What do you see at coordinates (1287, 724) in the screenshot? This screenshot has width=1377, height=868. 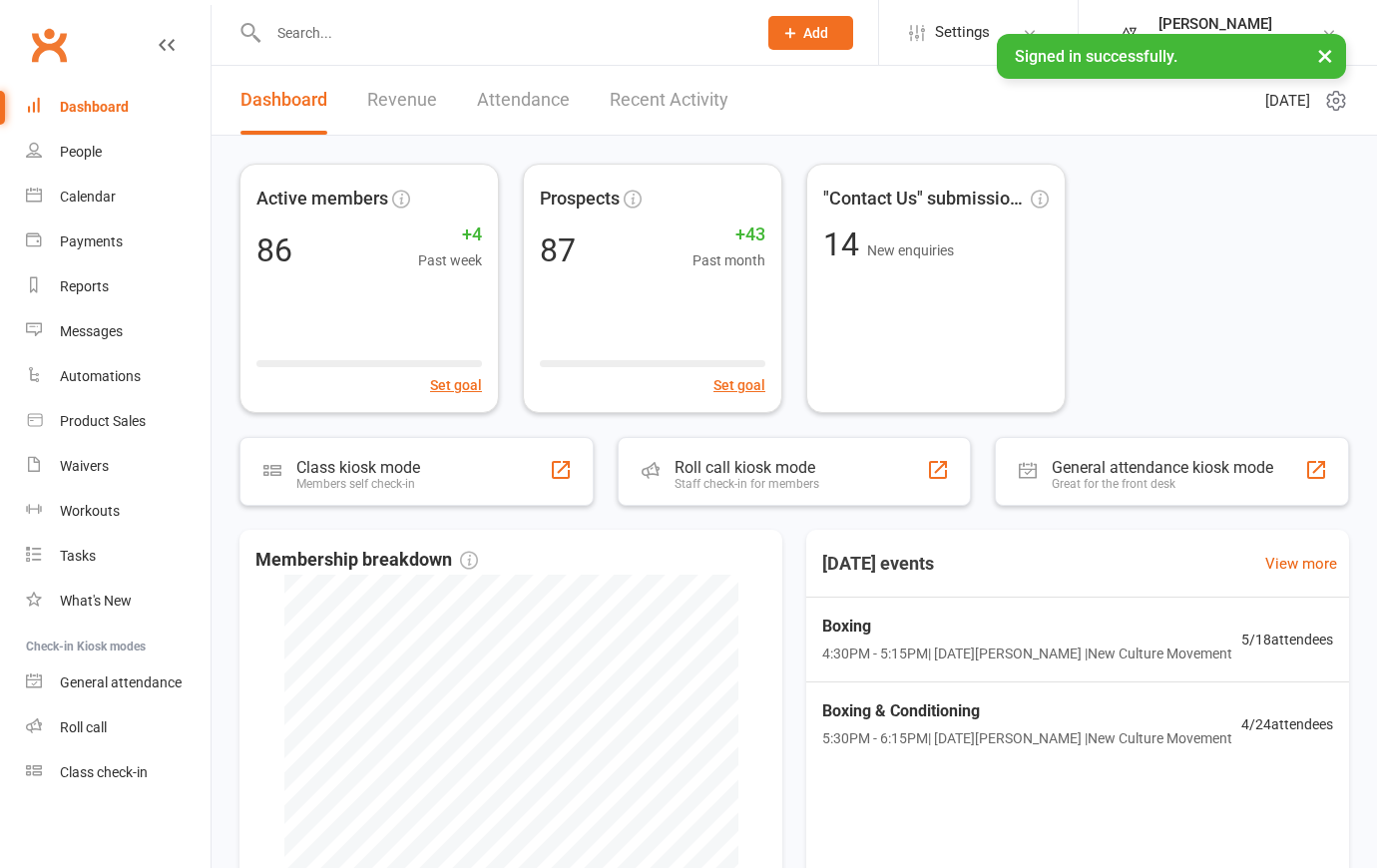 I see `span: 4 / 24 attendees` at bounding box center [1287, 724].